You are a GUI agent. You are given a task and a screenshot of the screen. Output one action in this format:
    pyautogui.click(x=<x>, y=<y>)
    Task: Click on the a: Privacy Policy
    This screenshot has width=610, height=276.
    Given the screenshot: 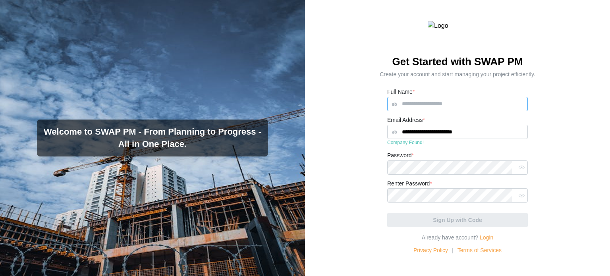 What is the action you would take?
    pyautogui.click(x=430, y=250)
    